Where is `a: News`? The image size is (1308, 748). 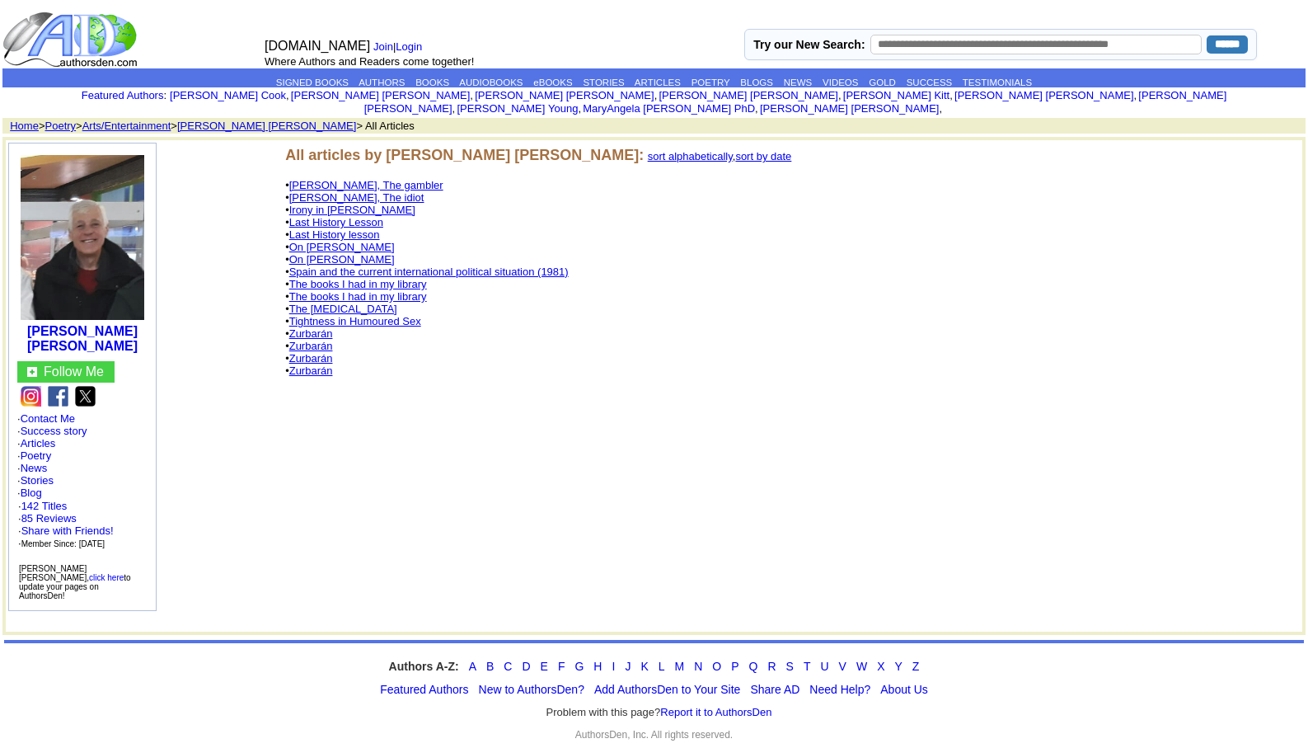
a: News is located at coordinates (34, 467).